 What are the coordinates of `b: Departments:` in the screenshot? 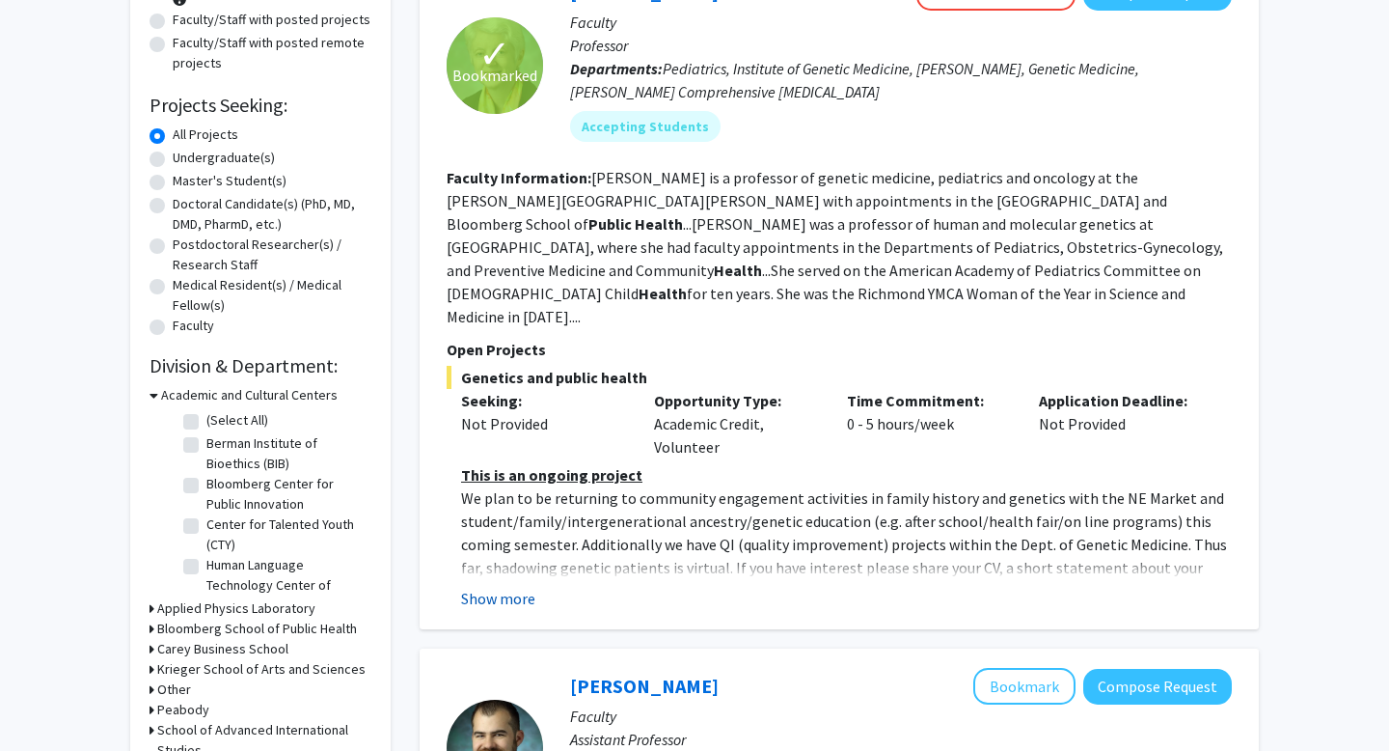 It's located at (617, 69).